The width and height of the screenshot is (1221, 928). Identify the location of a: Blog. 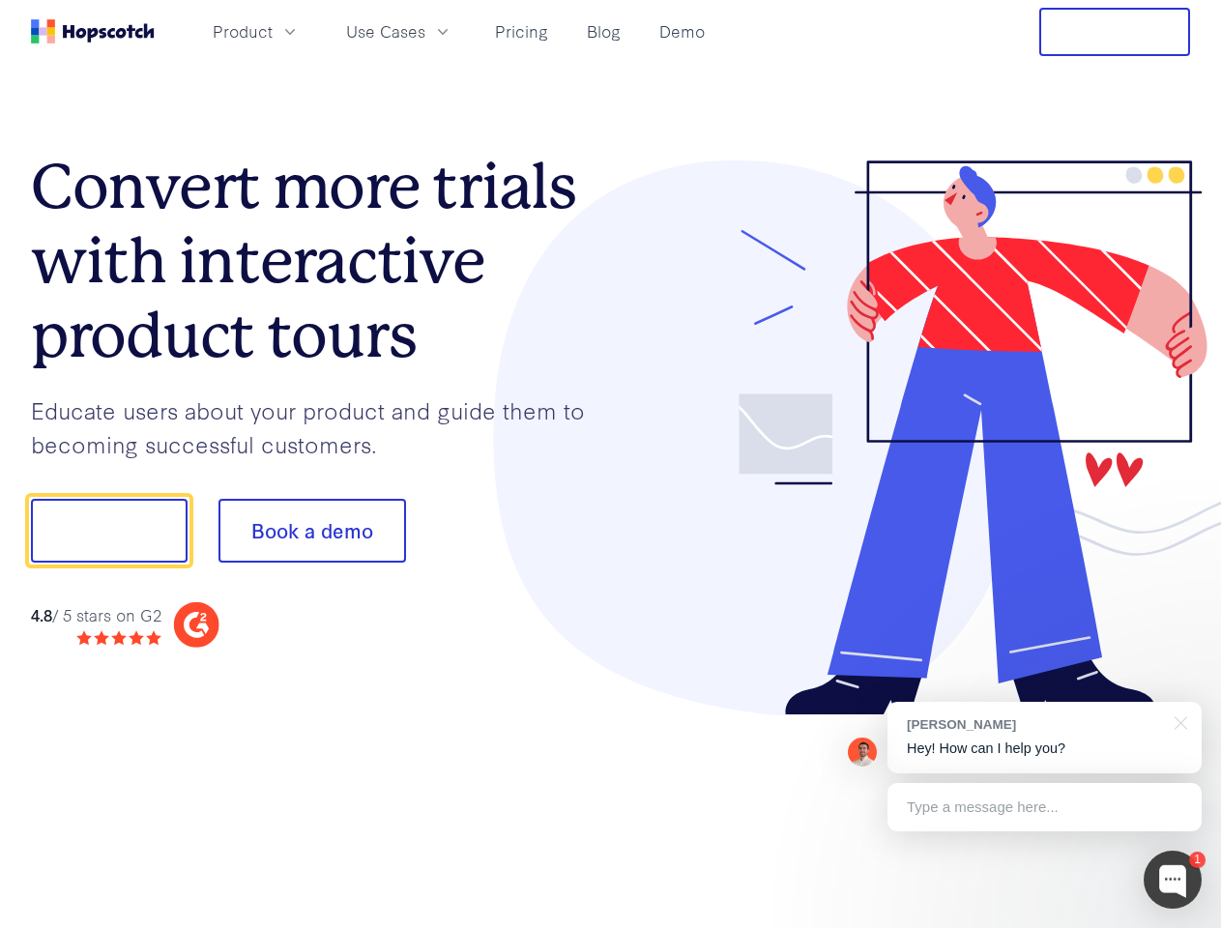
(603, 31).